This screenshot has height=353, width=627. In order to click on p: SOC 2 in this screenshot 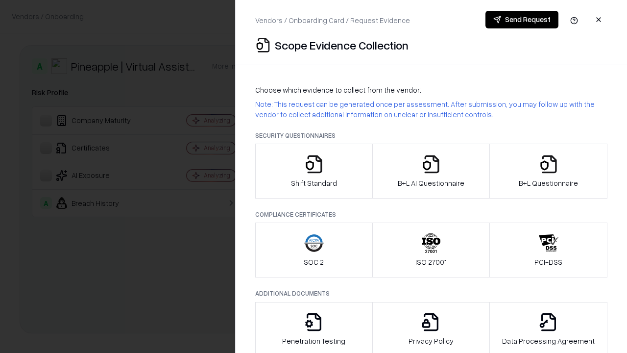, I will do `click(314, 262)`.